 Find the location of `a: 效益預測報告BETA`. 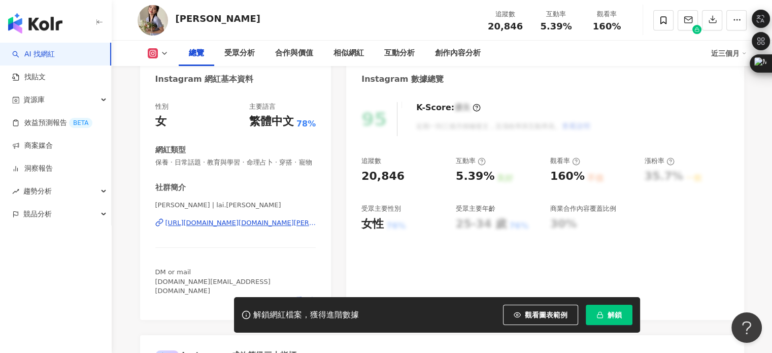

a: 效益預測報告BETA is located at coordinates (52, 123).